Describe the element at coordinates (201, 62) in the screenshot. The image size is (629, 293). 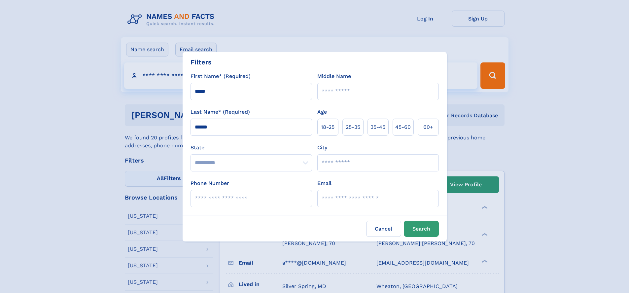
I see `div: Filters` at that location.